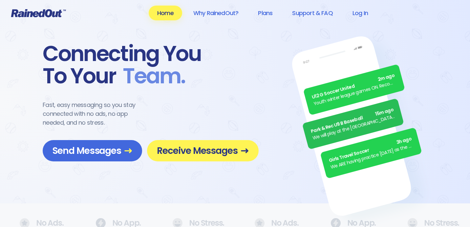 This screenshot has height=227, width=470. I want to click on span: 3h ago, so click(404, 141).